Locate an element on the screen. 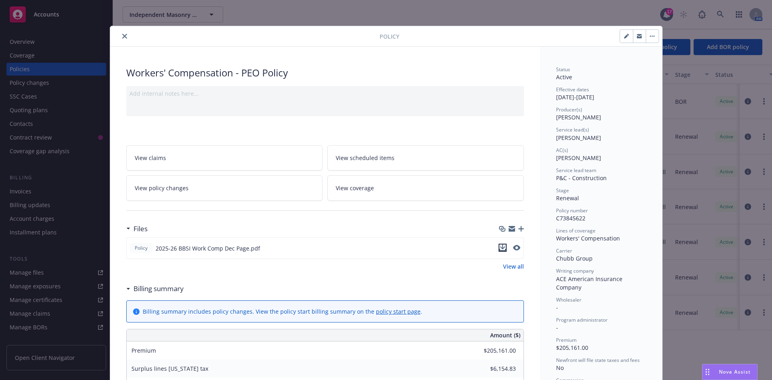 The height and width of the screenshot is (380, 772). a: View claims is located at coordinates (224, 158).